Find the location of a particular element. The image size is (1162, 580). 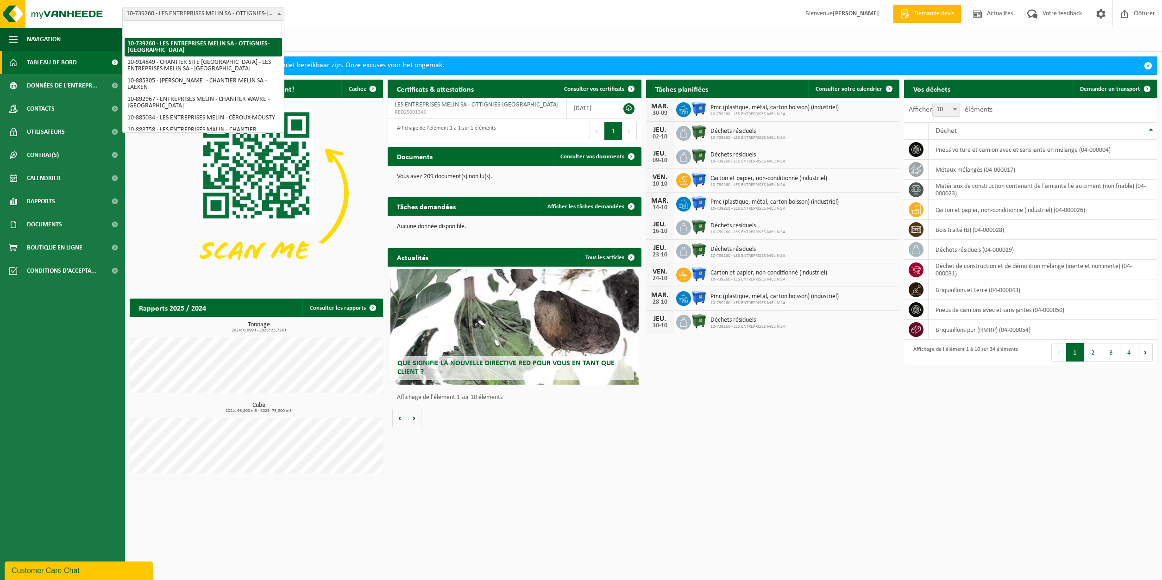

div: Customer Care Chat is located at coordinates (74, 11).